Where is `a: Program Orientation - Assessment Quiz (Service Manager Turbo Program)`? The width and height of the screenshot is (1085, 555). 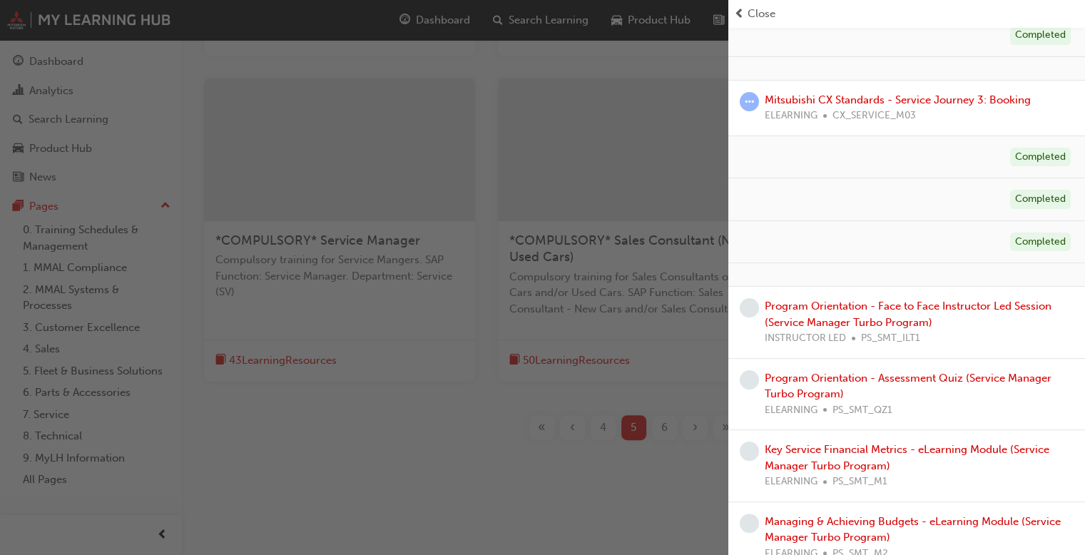
a: Program Orientation - Assessment Quiz (Service Manager Turbo Program) is located at coordinates (908, 386).